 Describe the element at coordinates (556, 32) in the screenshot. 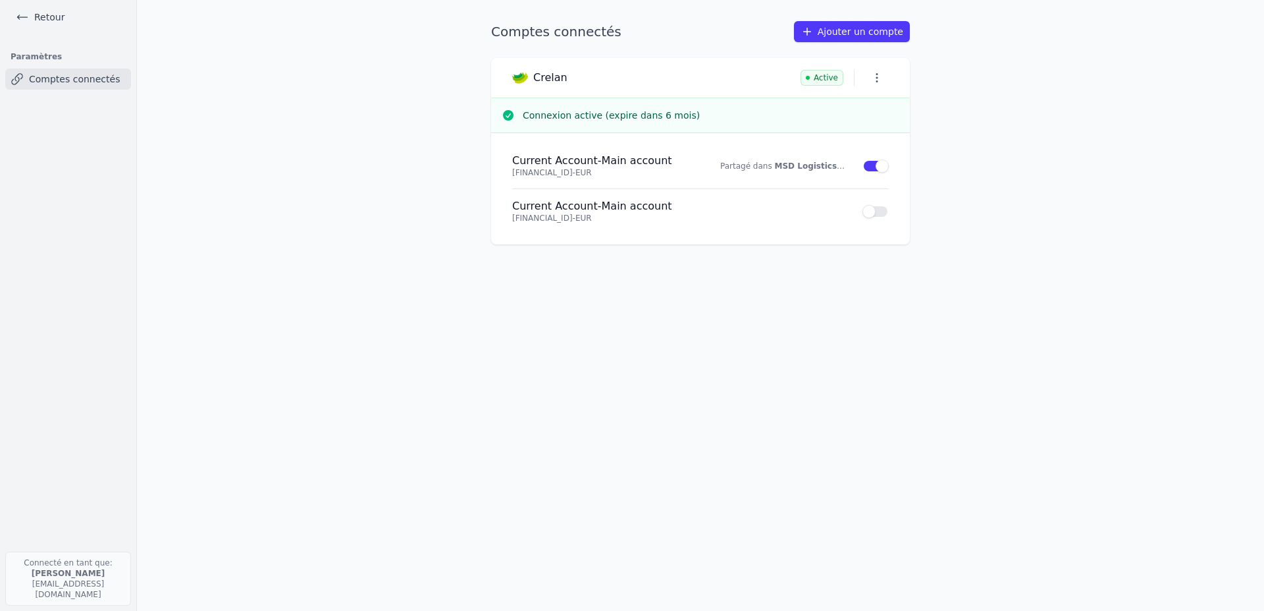

I see `h1: Comptes connectés` at that location.